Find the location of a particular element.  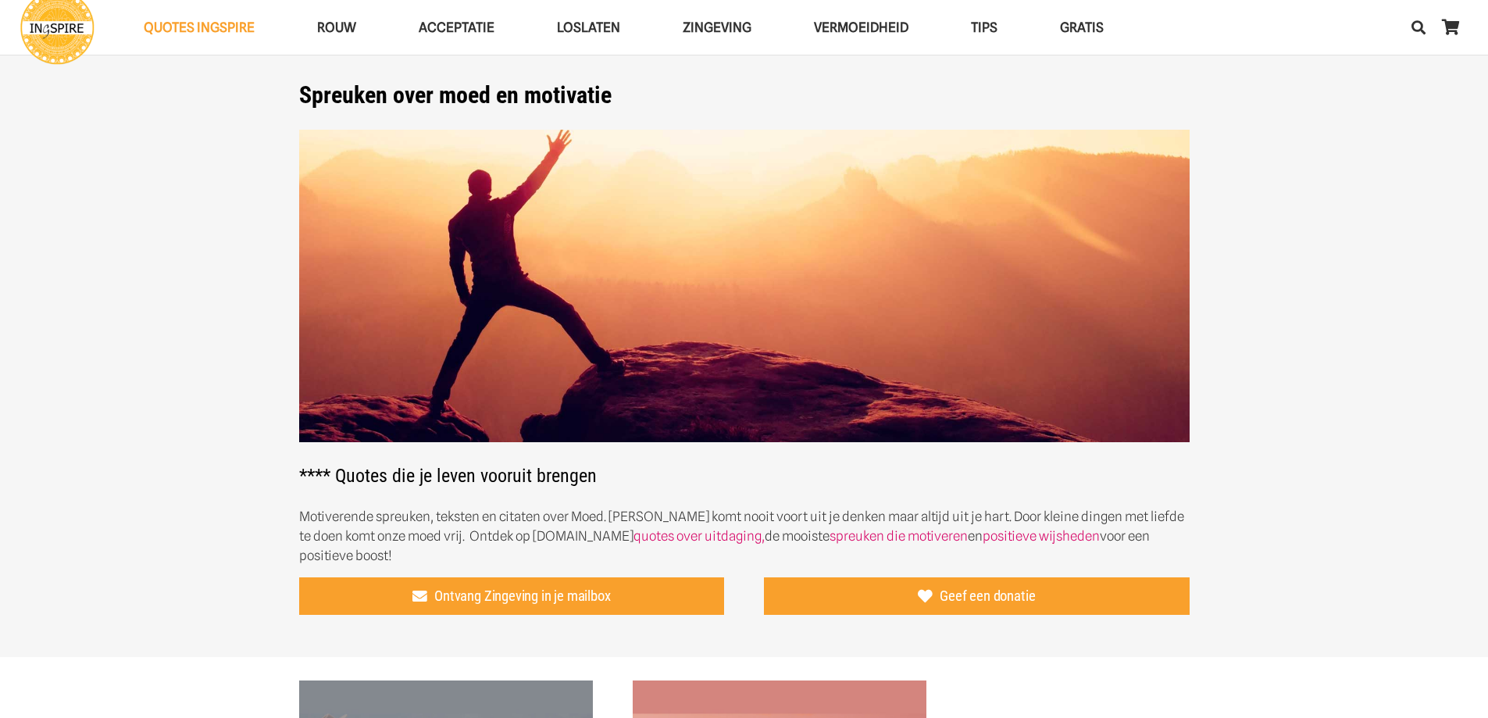

span: Ontvang Zingeving in je mailbox is located at coordinates (522, 597).